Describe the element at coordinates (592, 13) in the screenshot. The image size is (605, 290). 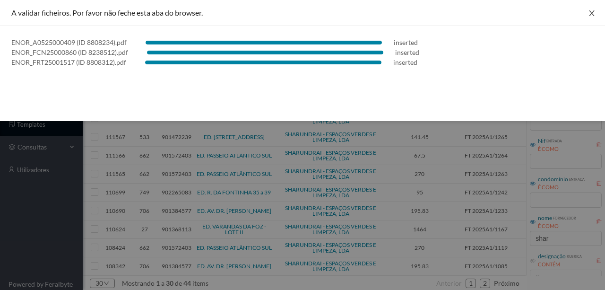
I see `i: icon: close` at that location.